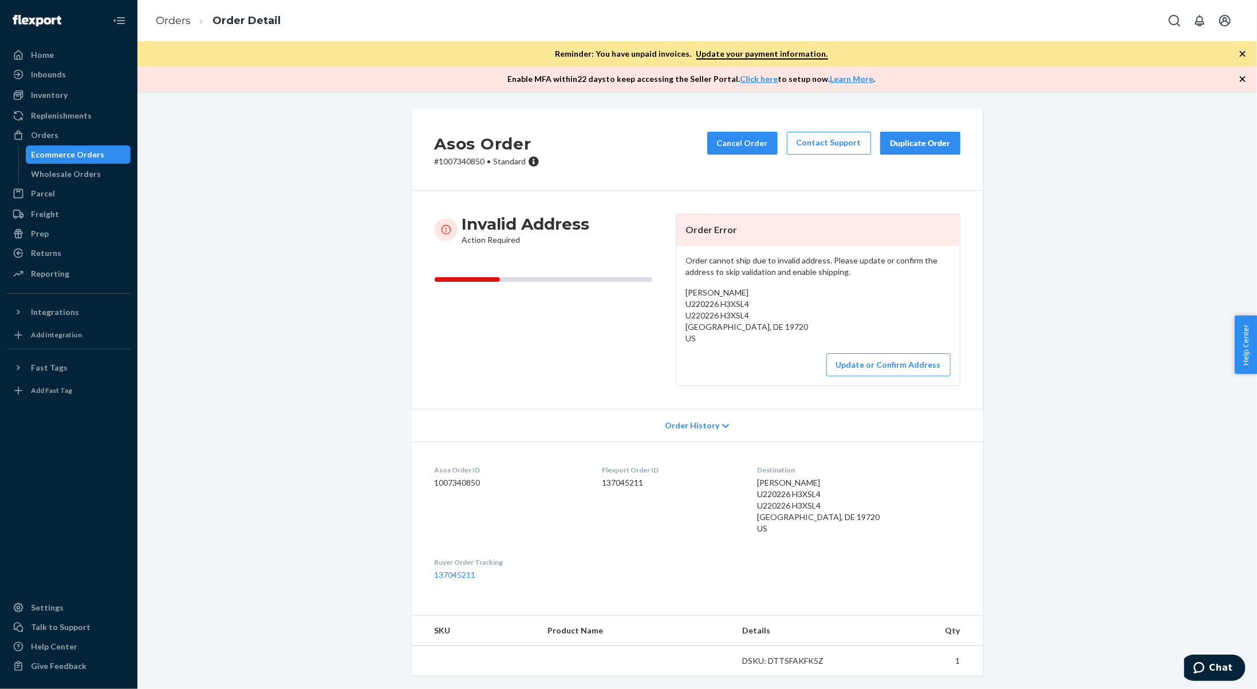  I want to click on button: Integrations, so click(69, 312).